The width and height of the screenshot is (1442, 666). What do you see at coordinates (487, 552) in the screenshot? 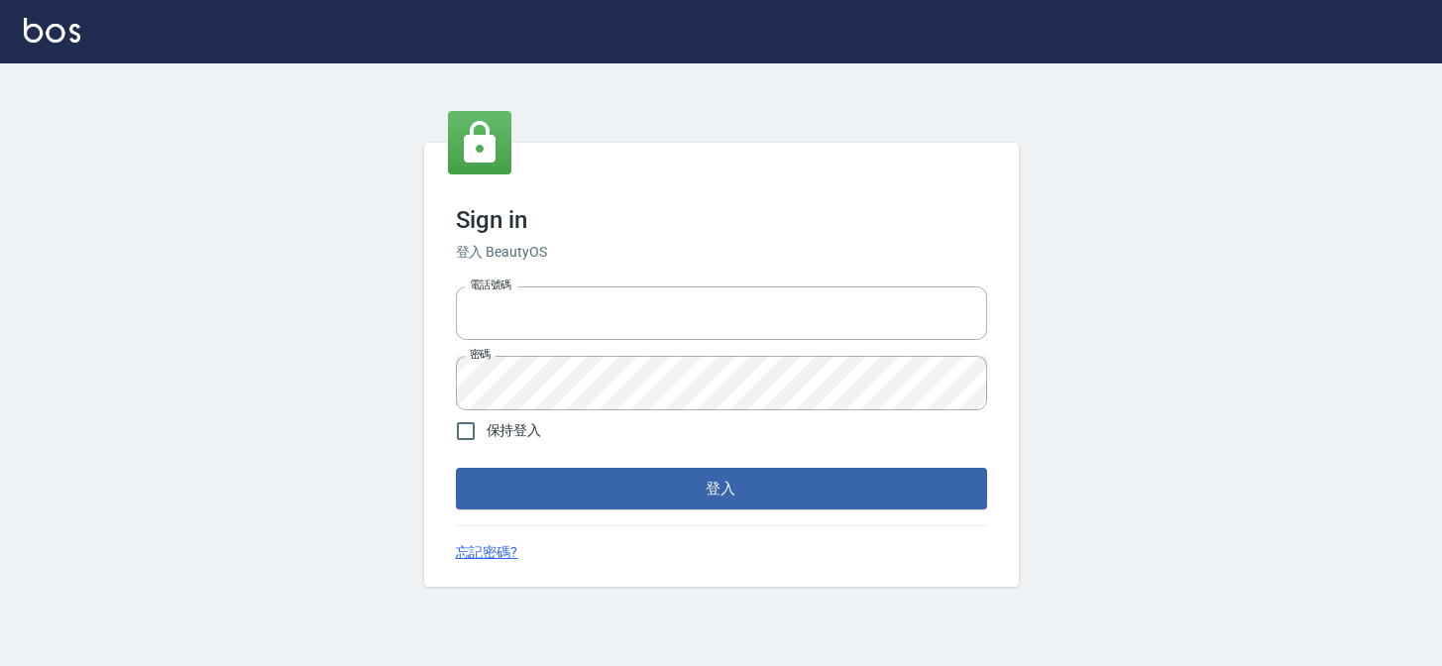
I see `a: 忘記密碼?` at bounding box center [487, 552].